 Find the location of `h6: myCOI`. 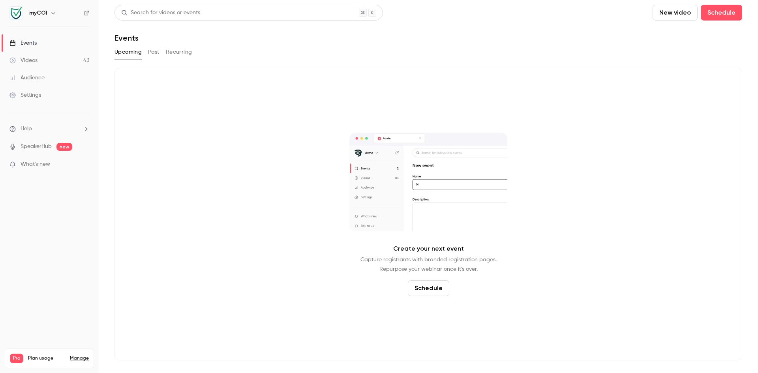

h6: myCOI is located at coordinates (38, 13).